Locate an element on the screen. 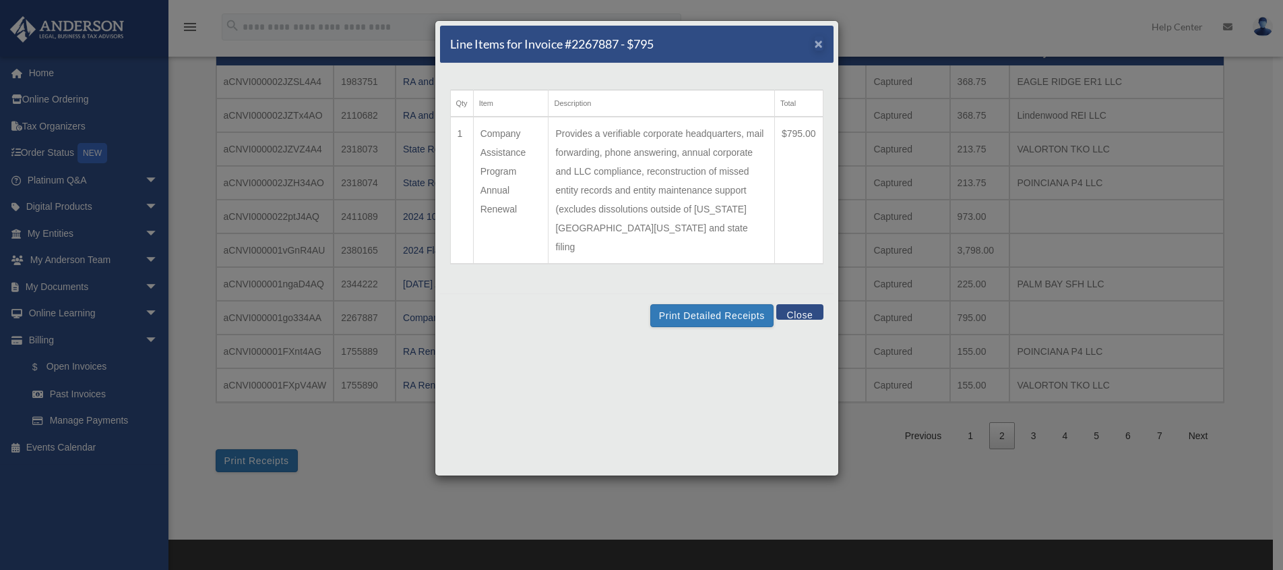  td: Provides a verifiable corporate headquarters, mail forwarding, phone answering, annual corporate ... is located at coordinates (661, 190).